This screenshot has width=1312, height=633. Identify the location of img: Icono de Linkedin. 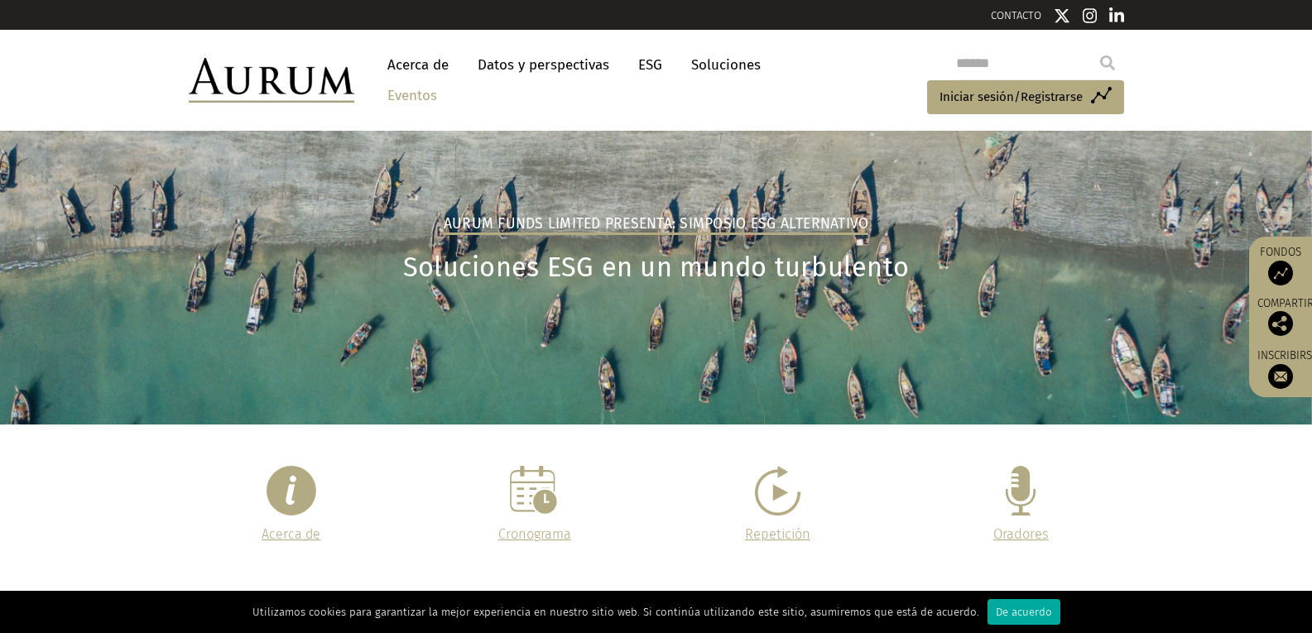
(1117, 16).